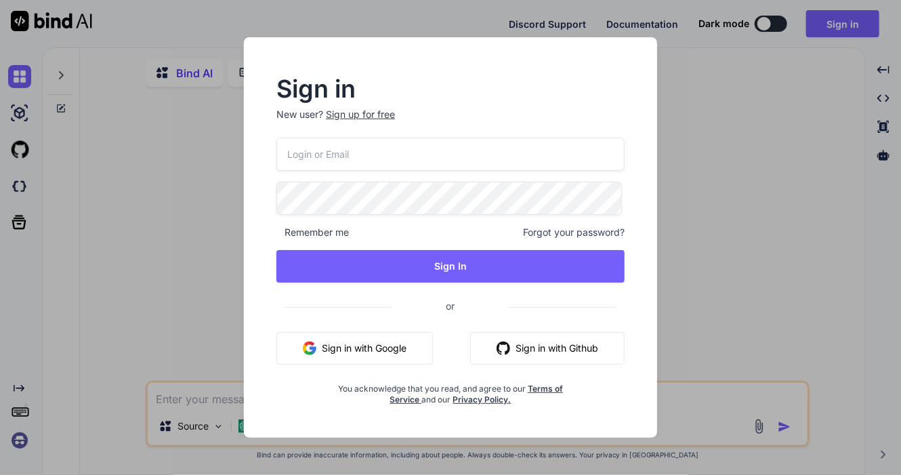 The height and width of the screenshot is (475, 901). What do you see at coordinates (354, 348) in the screenshot?
I see `button: Sign in with Google` at bounding box center [354, 348].